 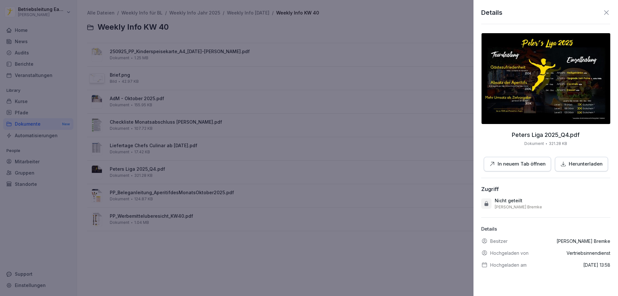 I want to click on p: Peters Liga 2025_Q4.pdf, so click(x=546, y=135).